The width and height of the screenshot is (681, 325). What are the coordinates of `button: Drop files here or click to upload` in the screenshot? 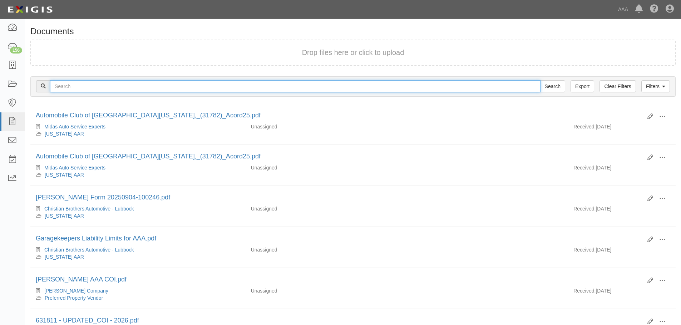 It's located at (353, 53).